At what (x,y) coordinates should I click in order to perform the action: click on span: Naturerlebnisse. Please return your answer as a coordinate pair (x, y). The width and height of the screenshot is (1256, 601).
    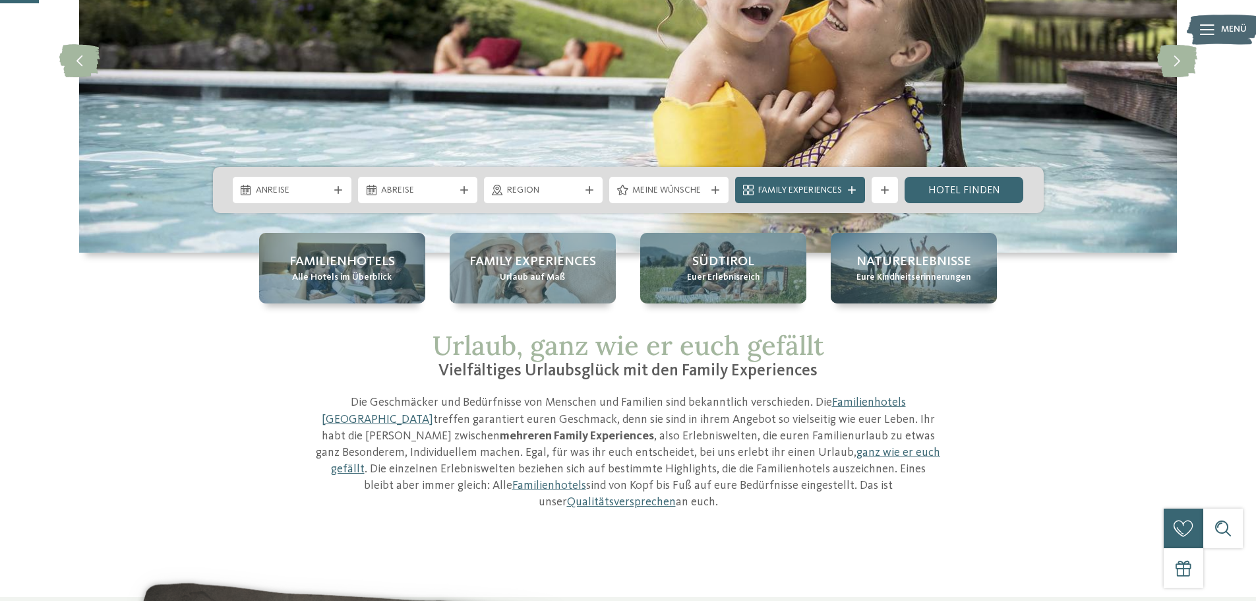
    Looking at the image, I should click on (914, 262).